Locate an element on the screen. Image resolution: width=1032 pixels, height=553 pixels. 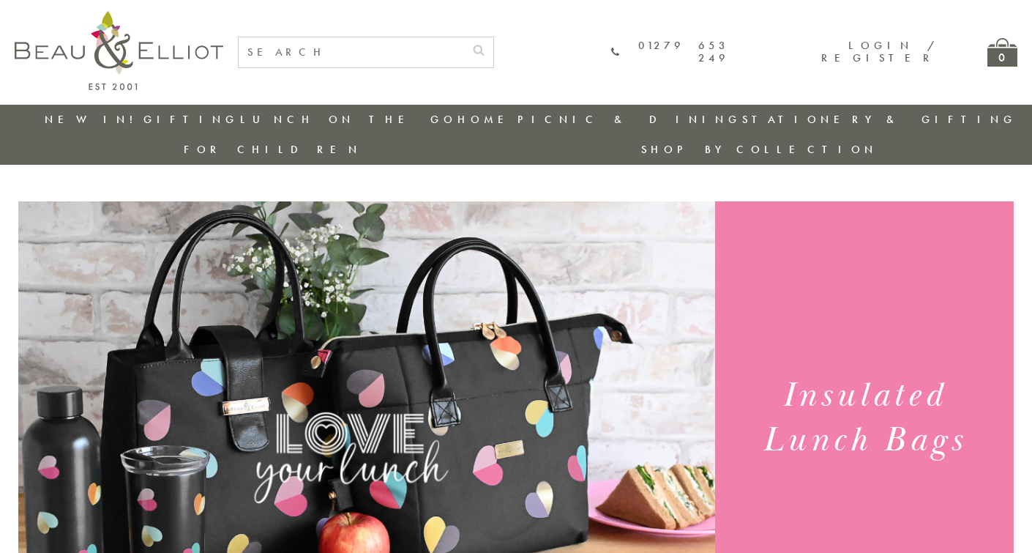
a: 0 is located at coordinates (1002, 52).